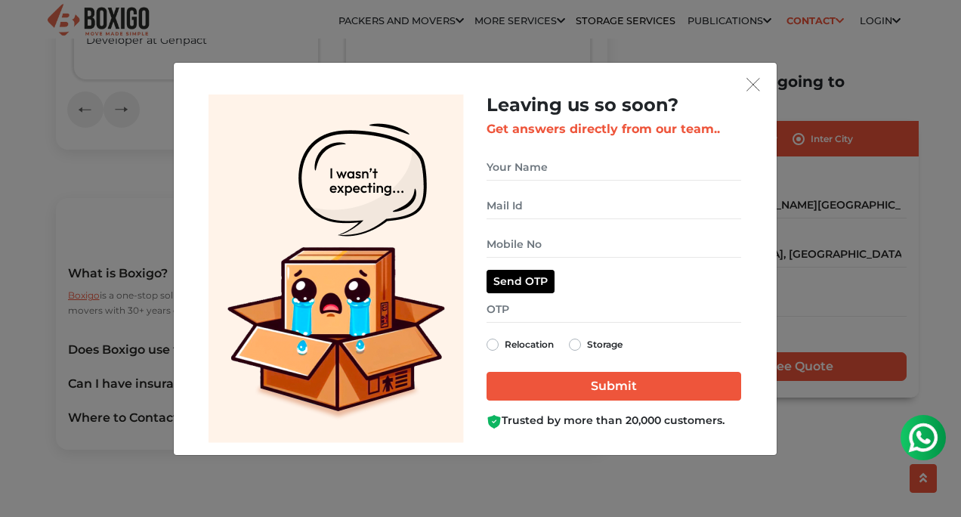 The width and height of the screenshot is (961, 517). Describe the element at coordinates (529, 345) in the screenshot. I see `label: Relocation` at that location.